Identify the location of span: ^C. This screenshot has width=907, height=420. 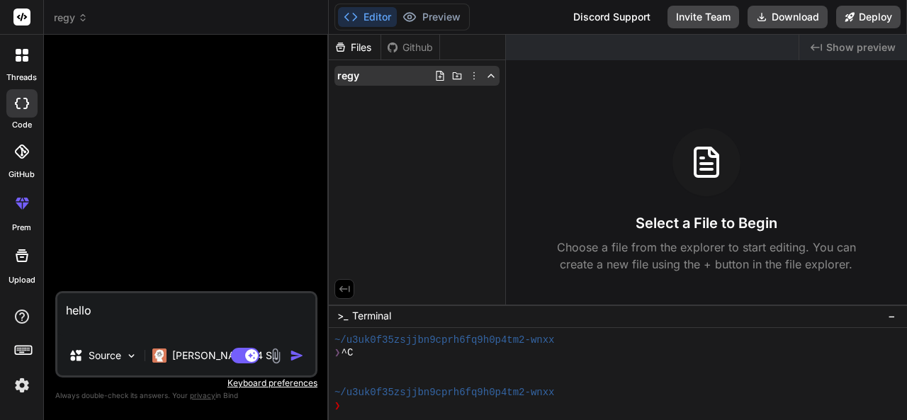
(347, 353).